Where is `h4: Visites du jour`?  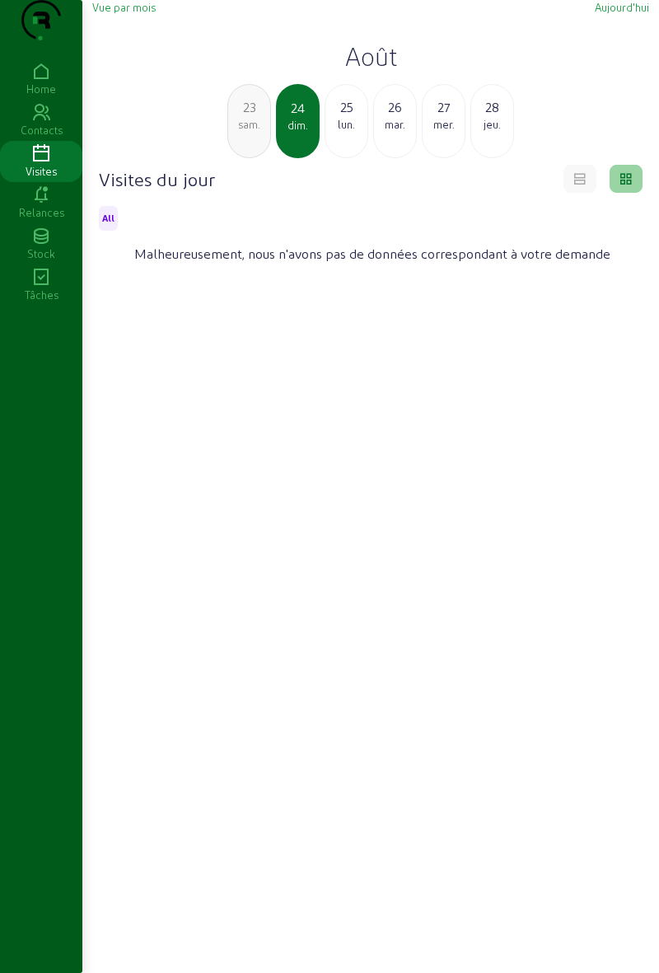
h4: Visites du jour is located at coordinates (156, 179).